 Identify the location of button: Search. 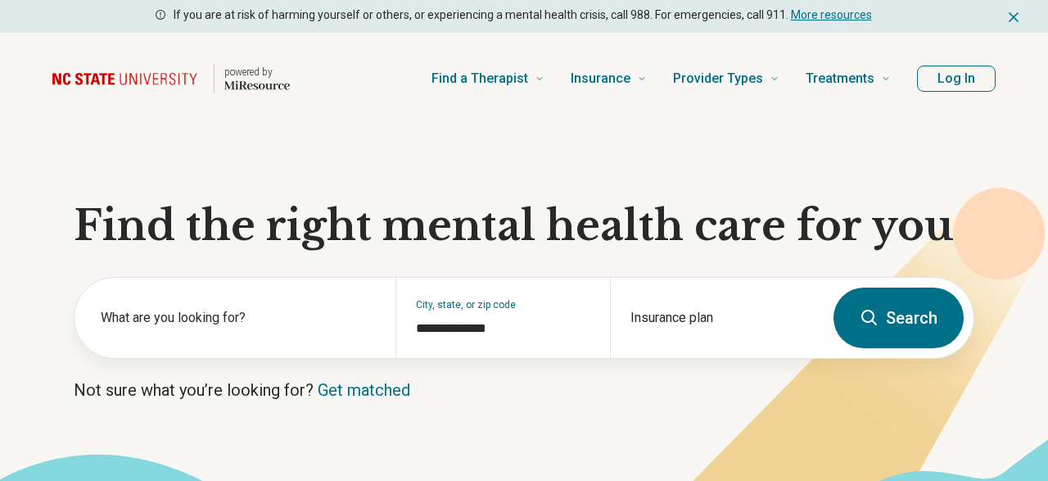
(898, 318).